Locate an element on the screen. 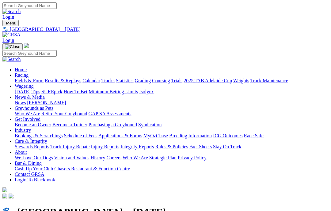  a: News is located at coordinates (20, 103).